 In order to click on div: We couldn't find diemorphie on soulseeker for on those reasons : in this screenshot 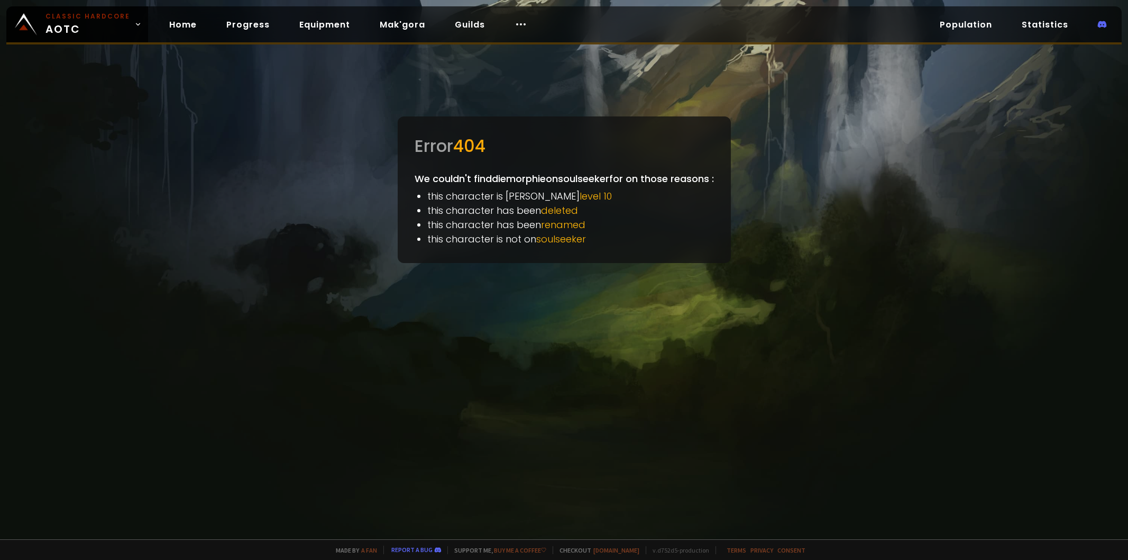, I will do `click(564, 189)`.